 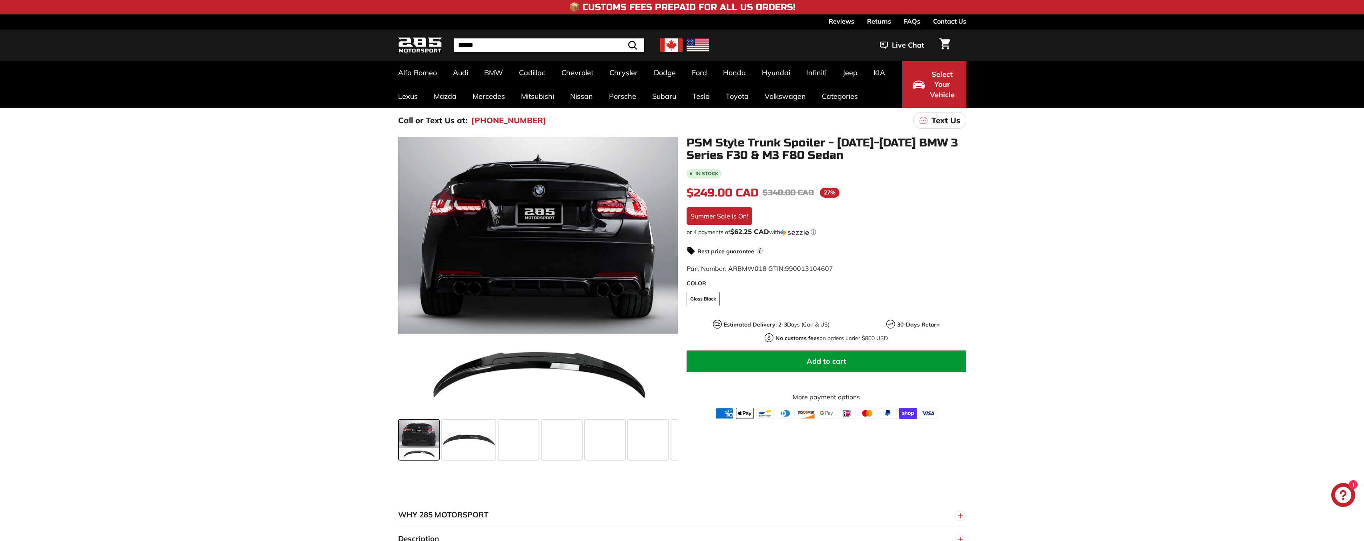 What do you see at coordinates (887, 413) in the screenshot?
I see `img: paypal` at bounding box center [887, 413].